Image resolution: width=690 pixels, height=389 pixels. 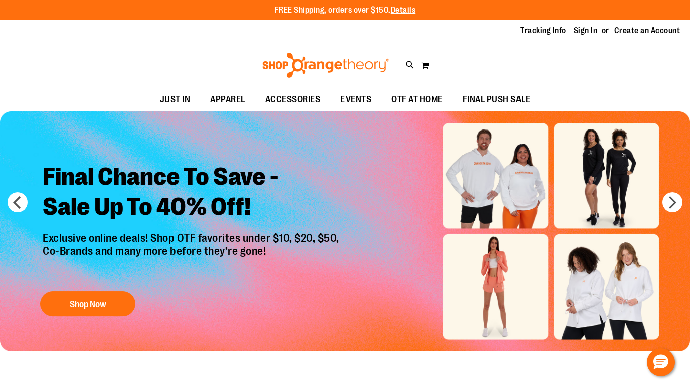 I want to click on a: APPAREL, so click(x=228, y=100).